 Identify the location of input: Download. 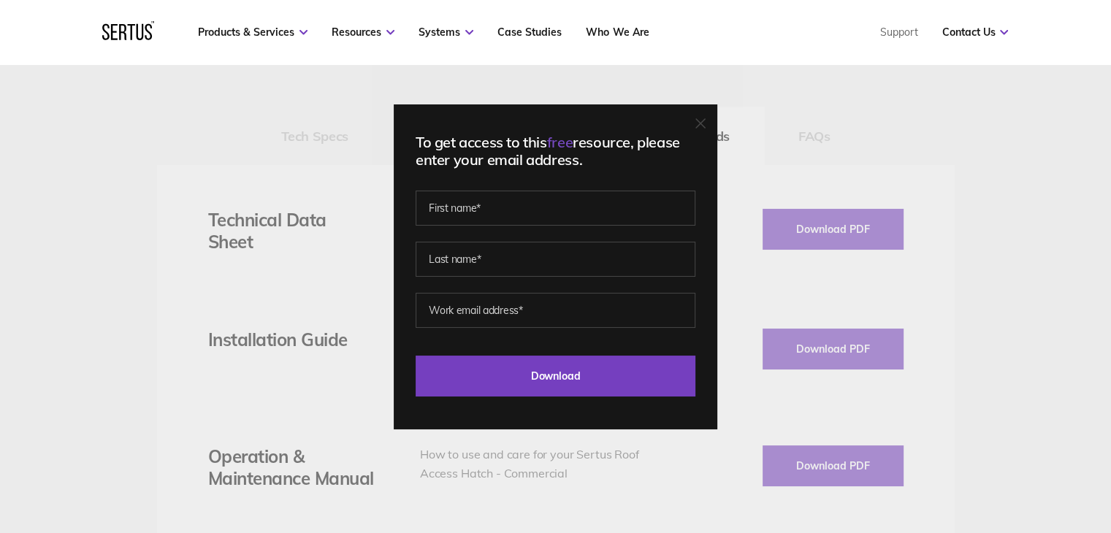
(555, 376).